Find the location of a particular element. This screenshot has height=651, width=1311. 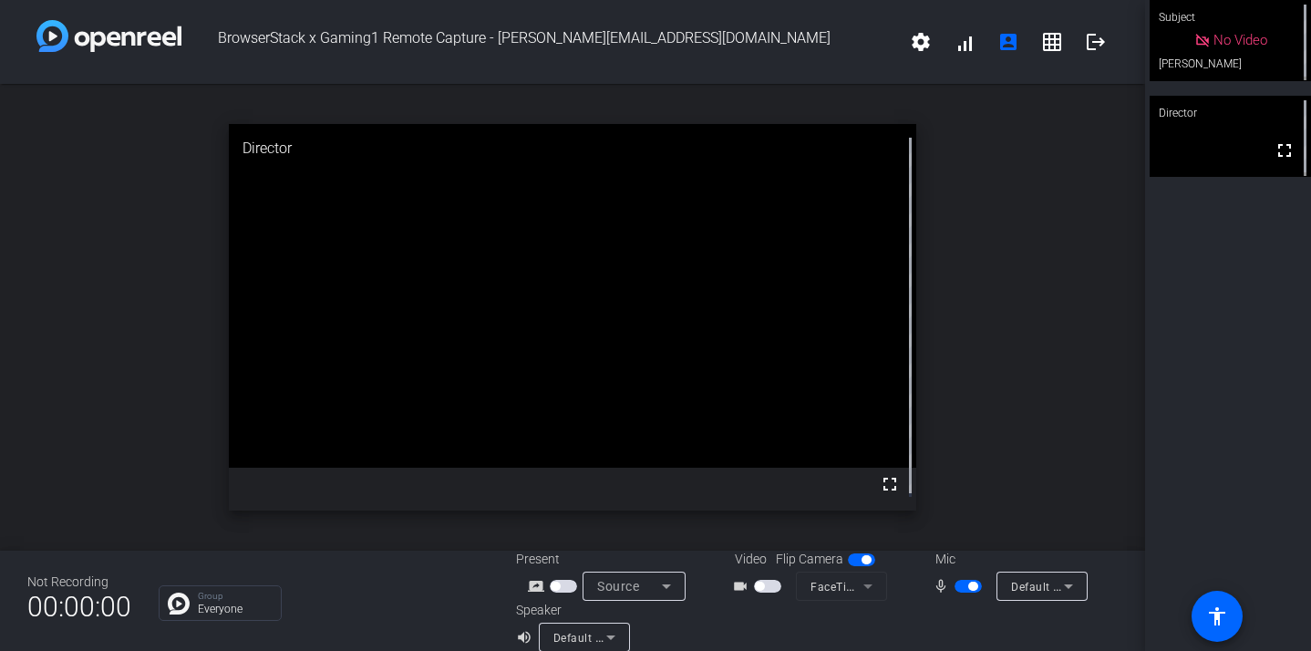

mat-icon: accessibility is located at coordinates (1217, 616).